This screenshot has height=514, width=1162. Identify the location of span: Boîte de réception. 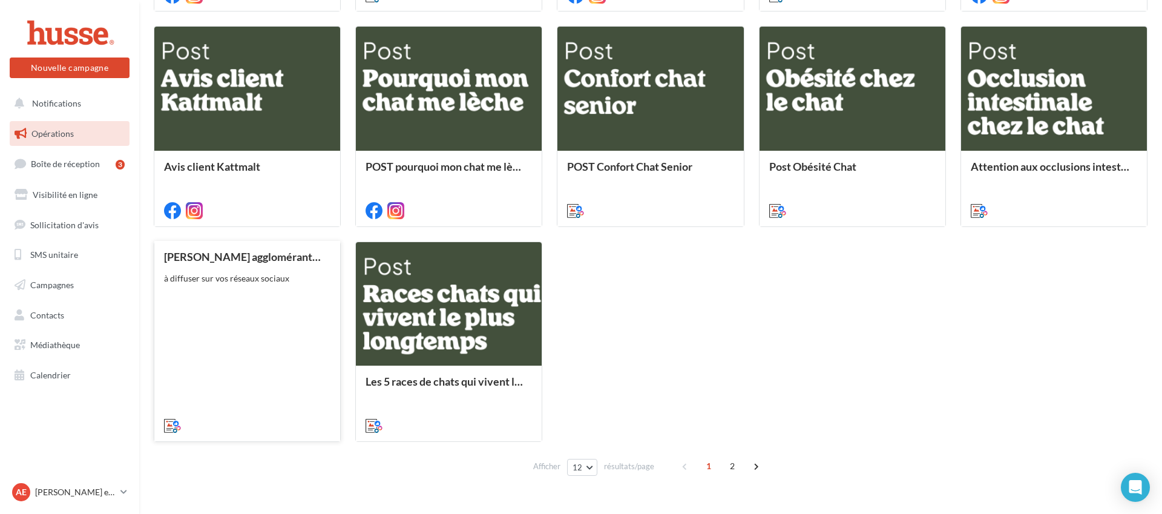
(65, 163).